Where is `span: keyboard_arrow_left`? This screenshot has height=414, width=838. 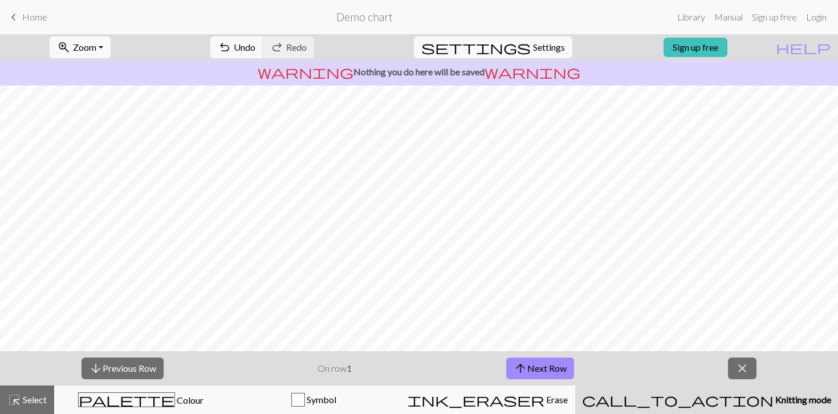
span: keyboard_arrow_left is located at coordinates (14, 17).